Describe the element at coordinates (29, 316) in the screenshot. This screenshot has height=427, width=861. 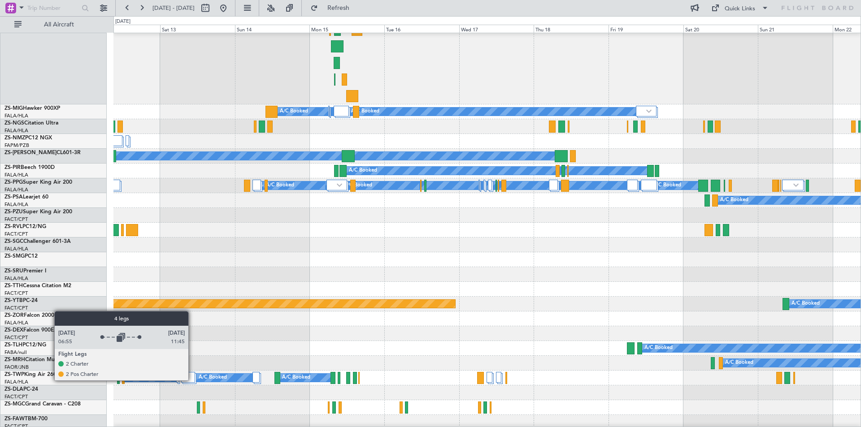
I see `a: ZS-ZORFalcon 2000` at that location.